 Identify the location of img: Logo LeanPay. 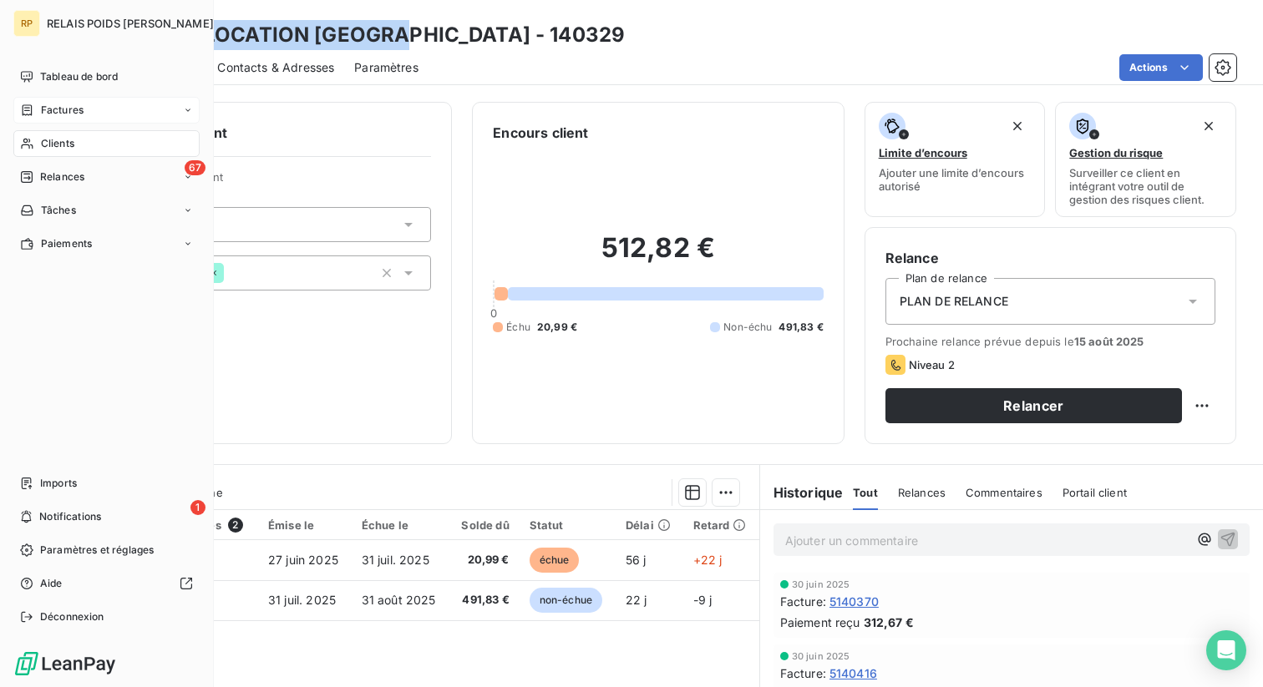
(65, 664).